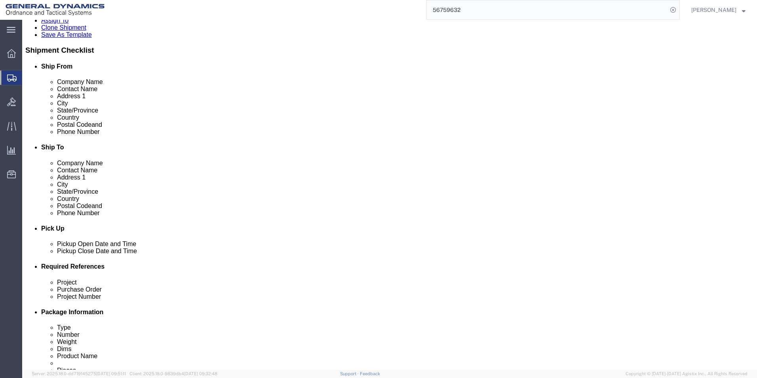  I want to click on a: Feedback, so click(370, 373).